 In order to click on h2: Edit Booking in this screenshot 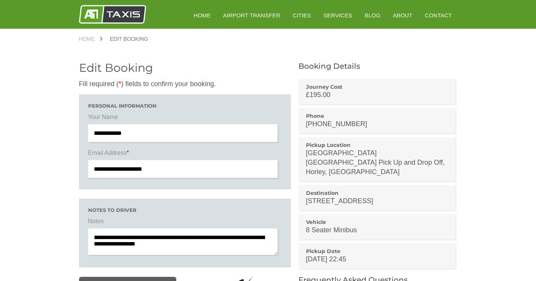, I will do `click(185, 68)`.